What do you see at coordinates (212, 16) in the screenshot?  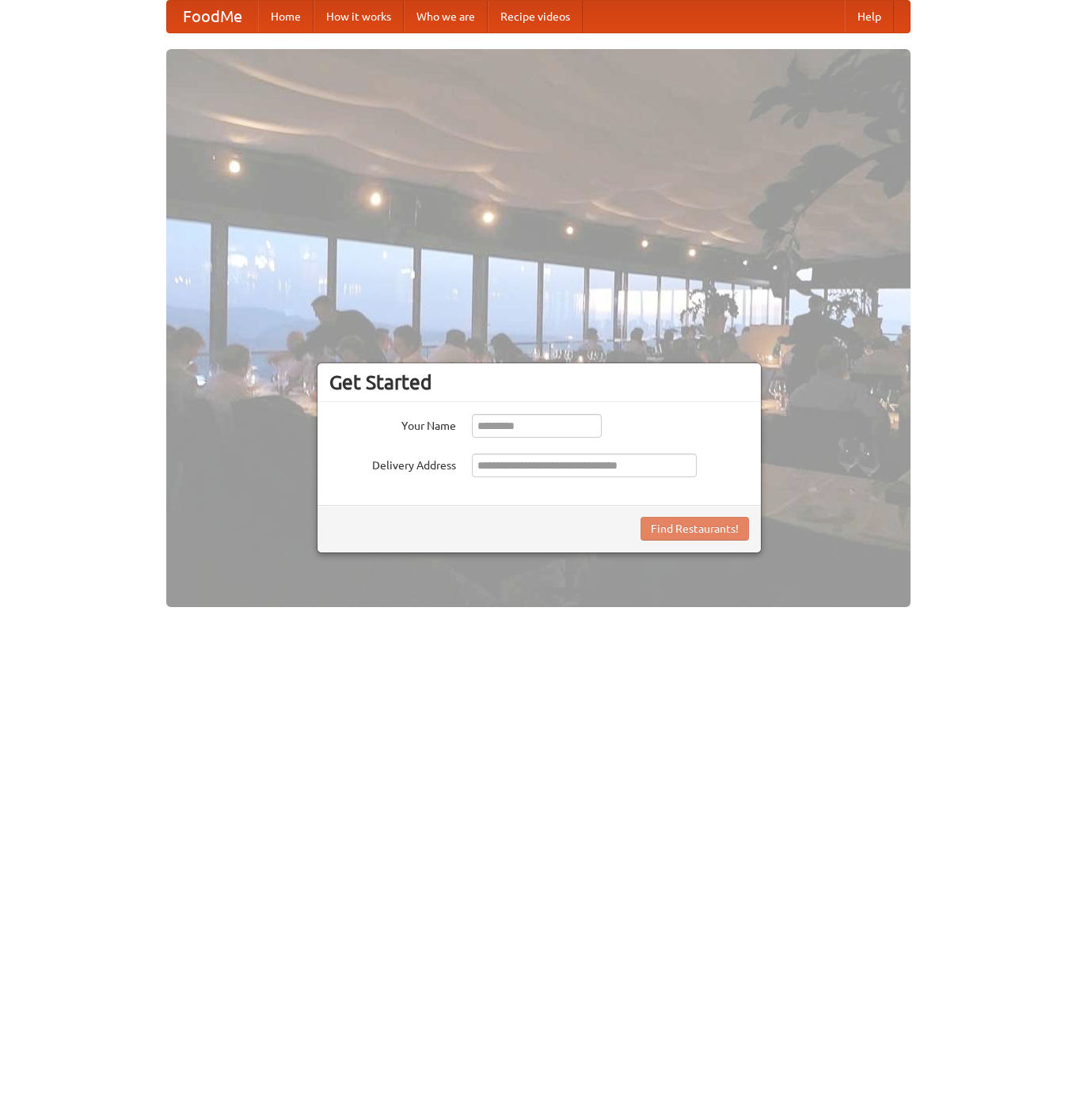 I see `a: FoodMe` at bounding box center [212, 16].